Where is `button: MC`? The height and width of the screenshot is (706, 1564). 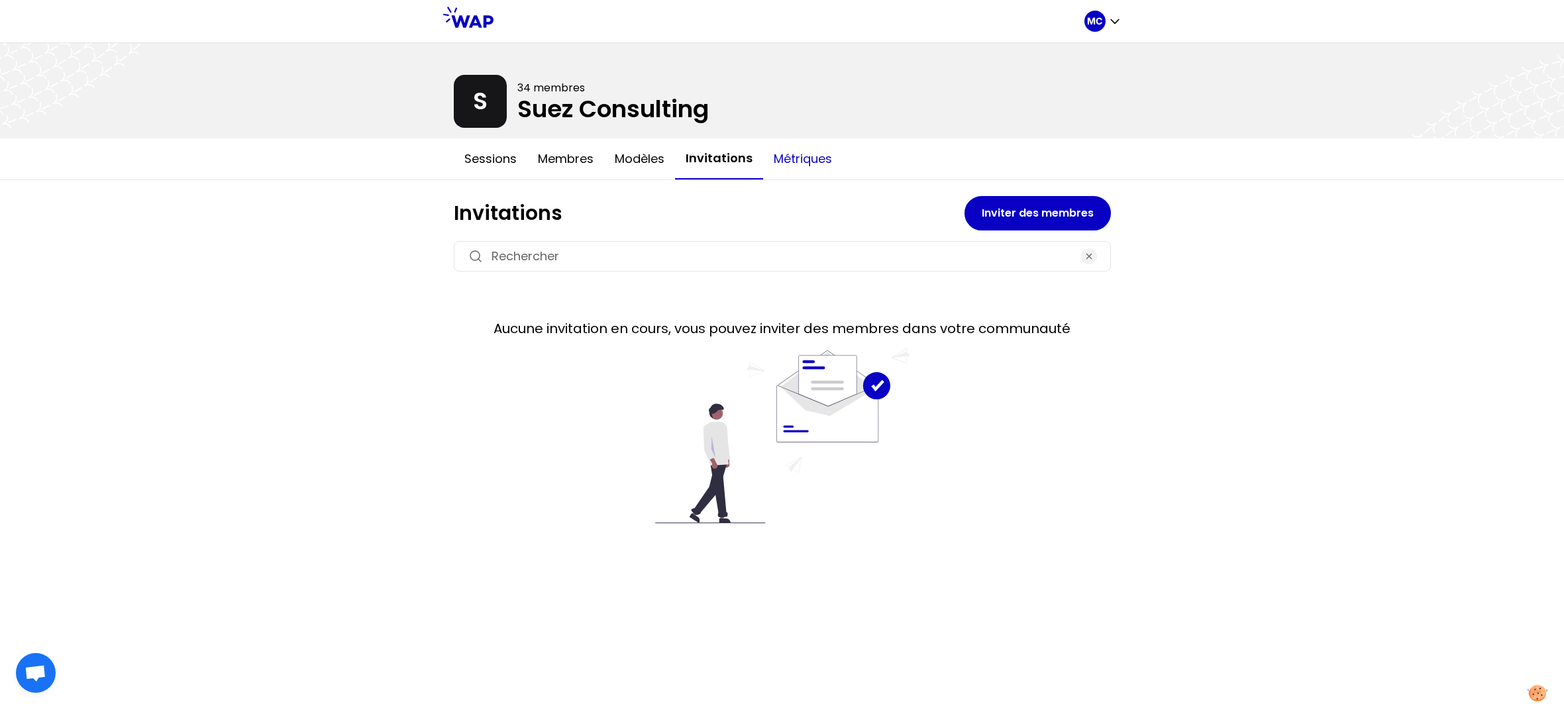
button: MC is located at coordinates (1103, 21).